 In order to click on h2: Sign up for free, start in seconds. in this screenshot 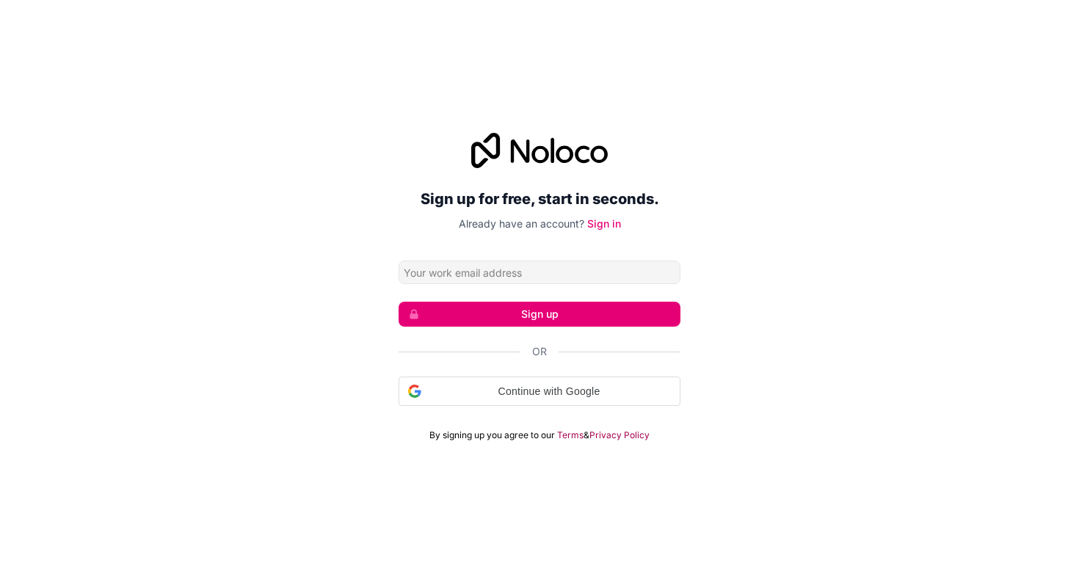, I will do `click(539, 199)`.